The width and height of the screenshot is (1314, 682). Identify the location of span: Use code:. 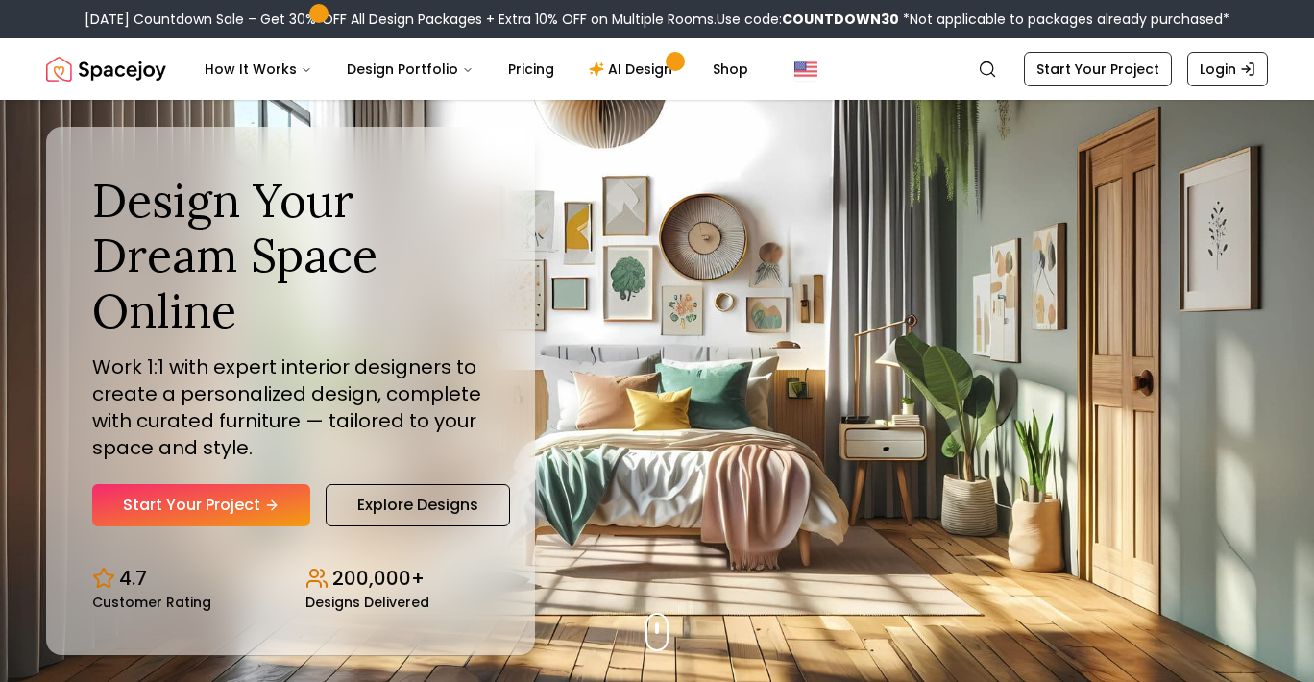
(808, 19).